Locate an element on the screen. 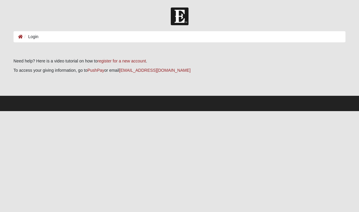 The width and height of the screenshot is (359, 212). p: Need help? Here is a video tutorial on how to . is located at coordinates (179, 61).